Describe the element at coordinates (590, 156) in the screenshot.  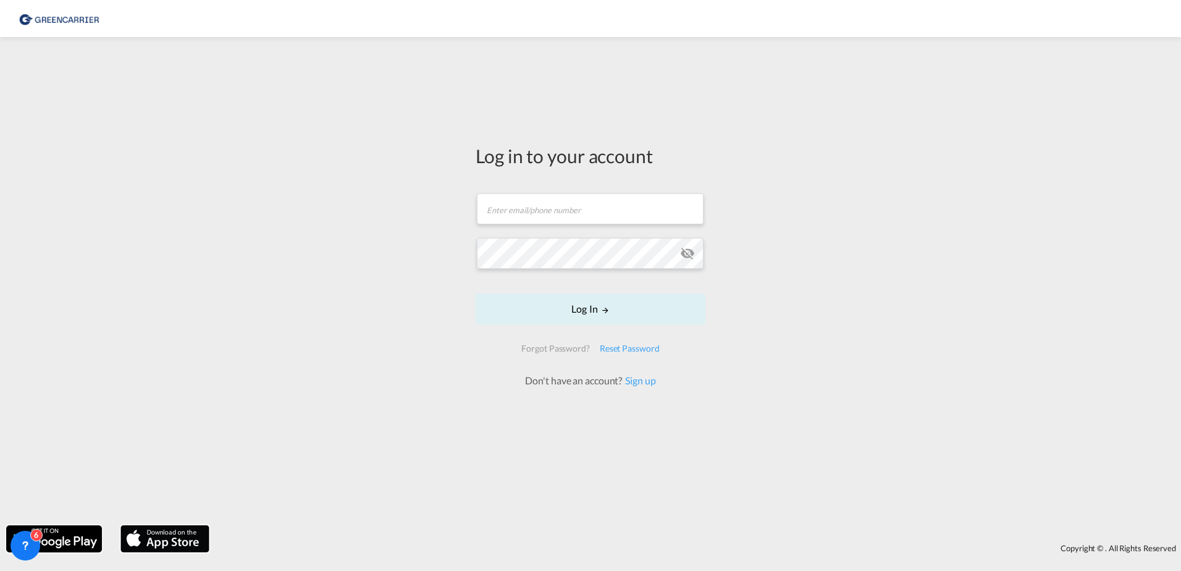
I see `div: Log in to your account` at that location.